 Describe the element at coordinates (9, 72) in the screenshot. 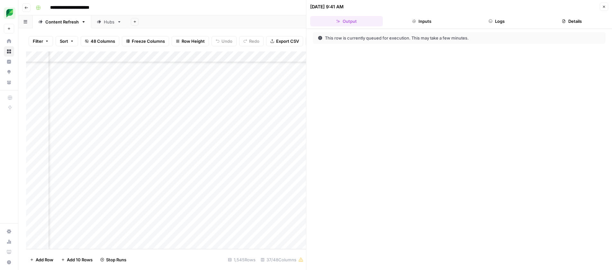

I see `a: Opportunities` at that location.